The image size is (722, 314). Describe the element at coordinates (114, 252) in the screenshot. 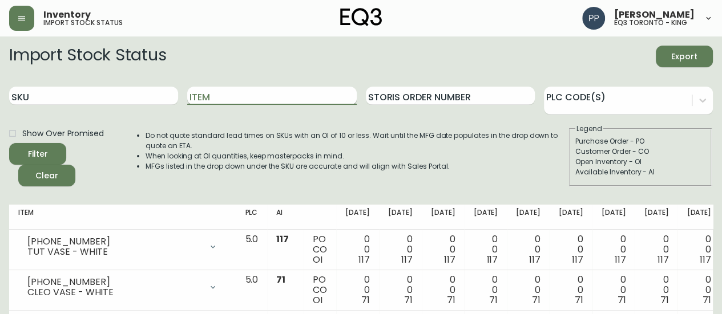

I see `div: TUT VASE - WHITE` at that location.